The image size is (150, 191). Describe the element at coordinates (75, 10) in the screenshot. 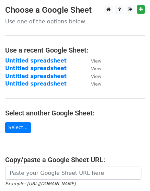

I see `h3: Choose a Google Sheet` at that location.